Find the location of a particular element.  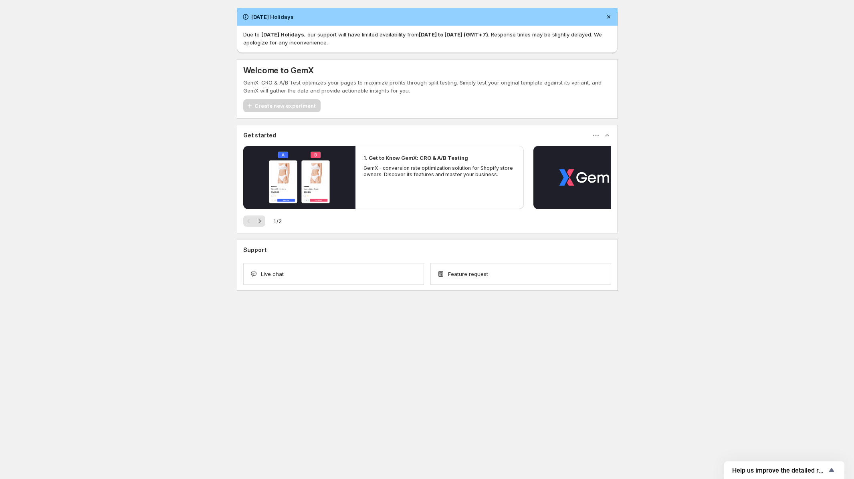

p: GemX - conversion rate optimization solution for Shopify store owners. Discover its features and ... is located at coordinates (440, 172).